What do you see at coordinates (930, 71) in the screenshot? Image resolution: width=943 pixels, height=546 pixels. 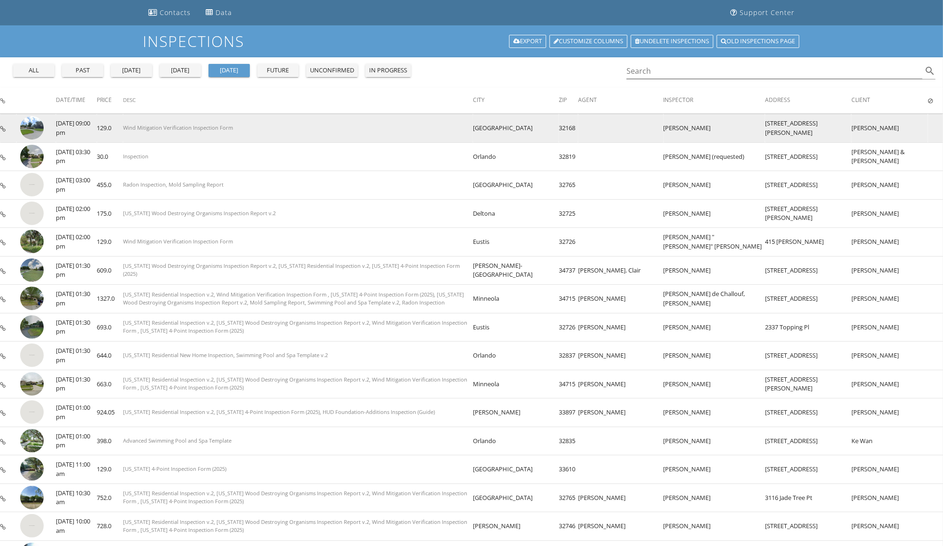 I see `i: search` at bounding box center [930, 71].